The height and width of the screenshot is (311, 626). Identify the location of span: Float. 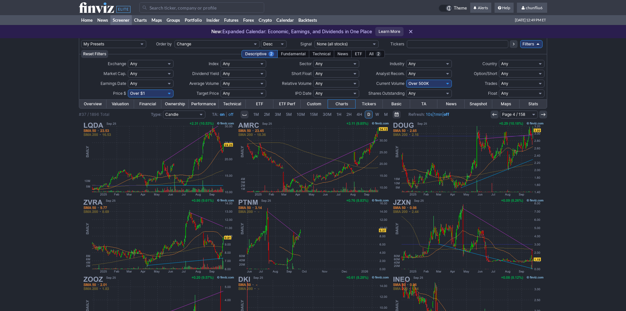
(493, 93).